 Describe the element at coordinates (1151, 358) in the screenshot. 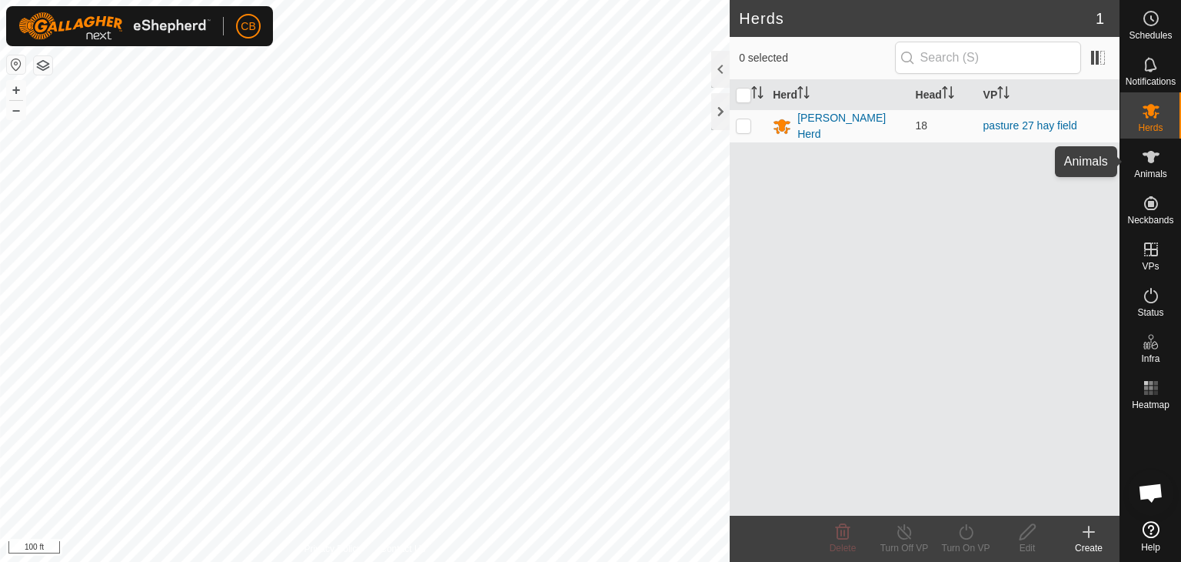

I see `span: Infra` at that location.